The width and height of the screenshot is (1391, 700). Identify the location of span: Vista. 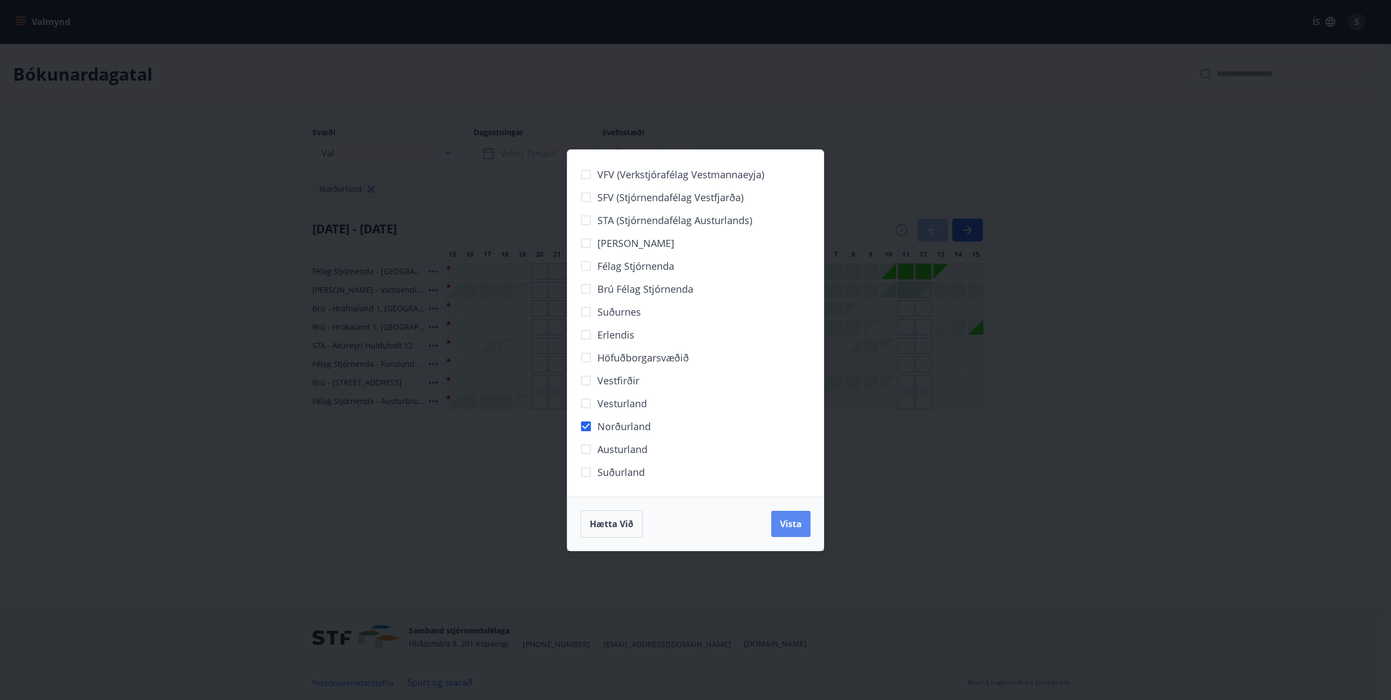
(791, 524).